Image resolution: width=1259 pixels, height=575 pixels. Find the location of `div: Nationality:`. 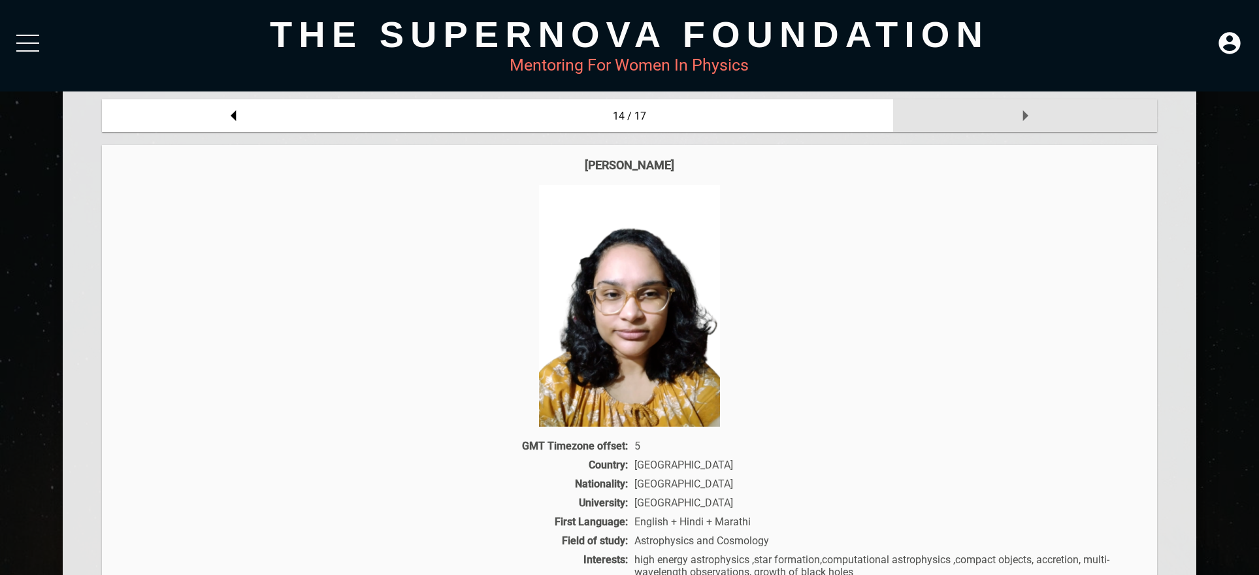

div: Nationality: is located at coordinates (373, 483).